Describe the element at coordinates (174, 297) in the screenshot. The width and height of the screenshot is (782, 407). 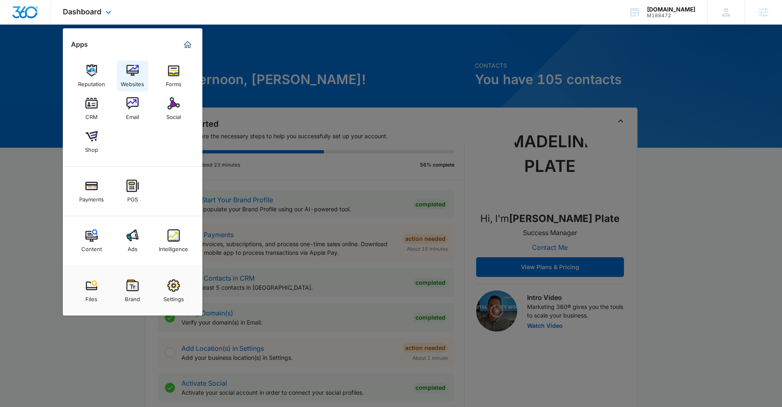
I see `div: Settings` at that location.